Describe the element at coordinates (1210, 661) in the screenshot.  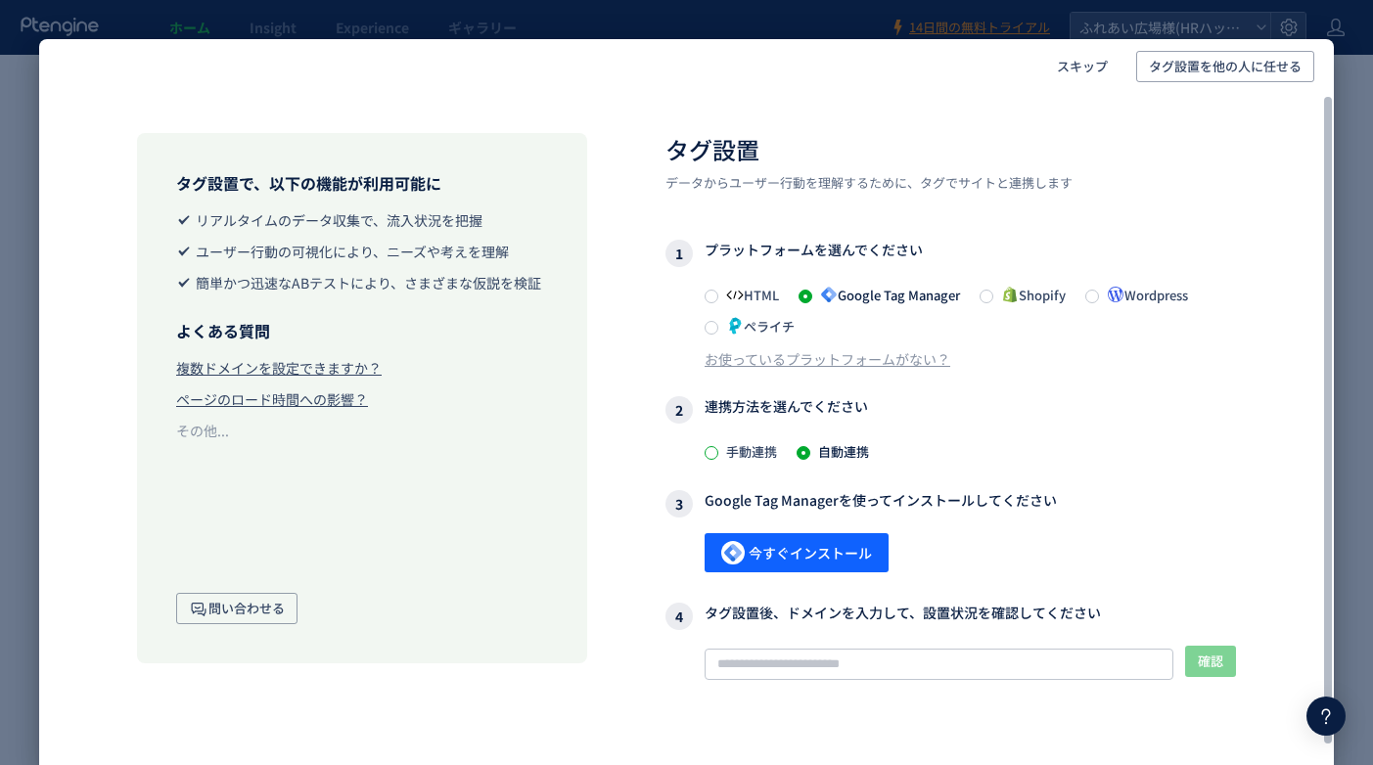
I see `button: 確認` at that location.